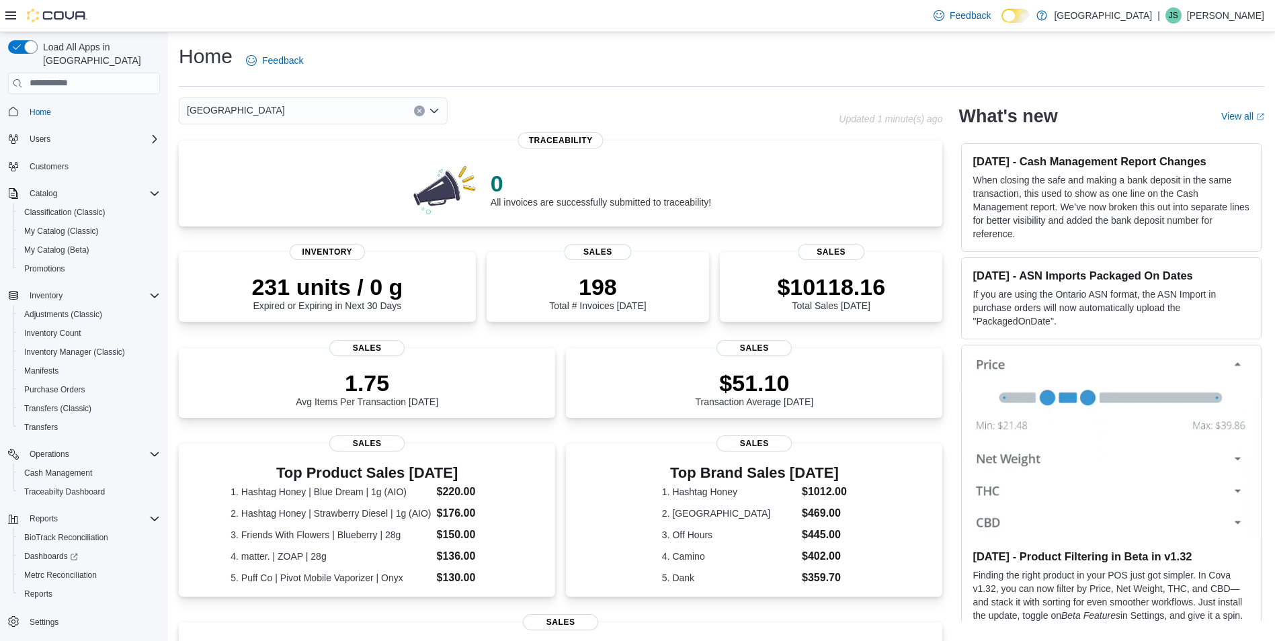 Image resolution: width=1275 pixels, height=641 pixels. What do you see at coordinates (57, 15) in the screenshot?
I see `img: Cova` at bounding box center [57, 15].